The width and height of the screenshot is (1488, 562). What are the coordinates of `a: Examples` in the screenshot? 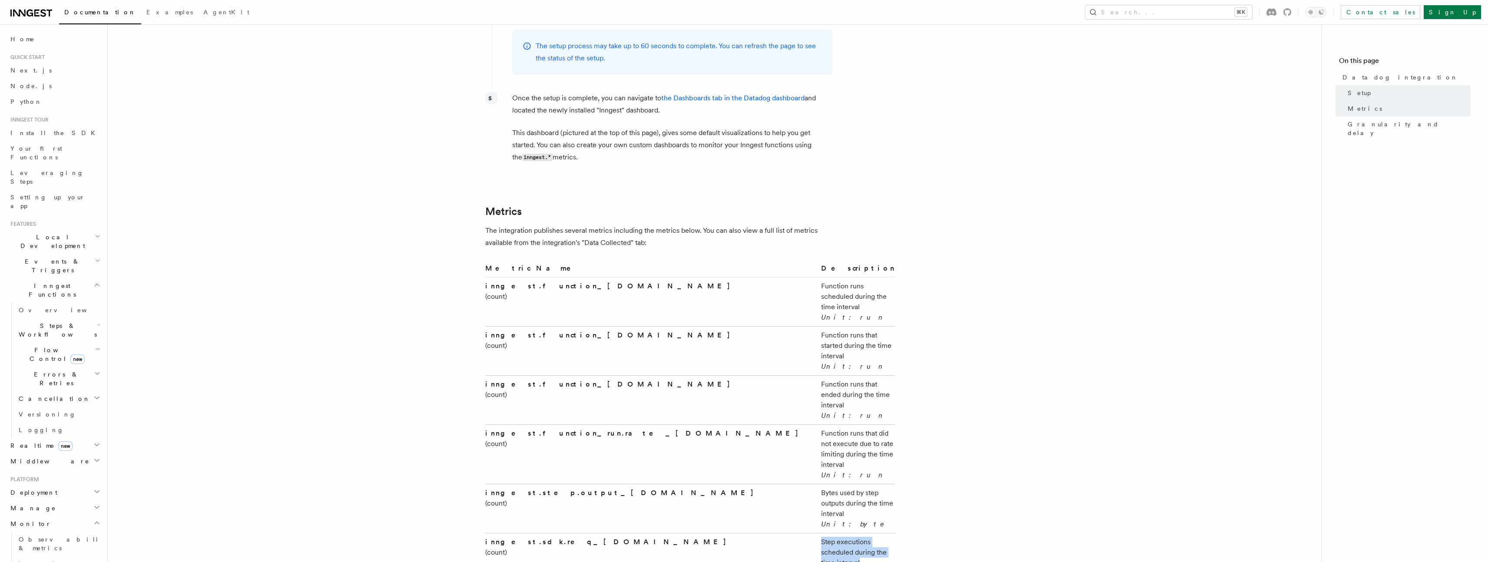 It's located at (169, 13).